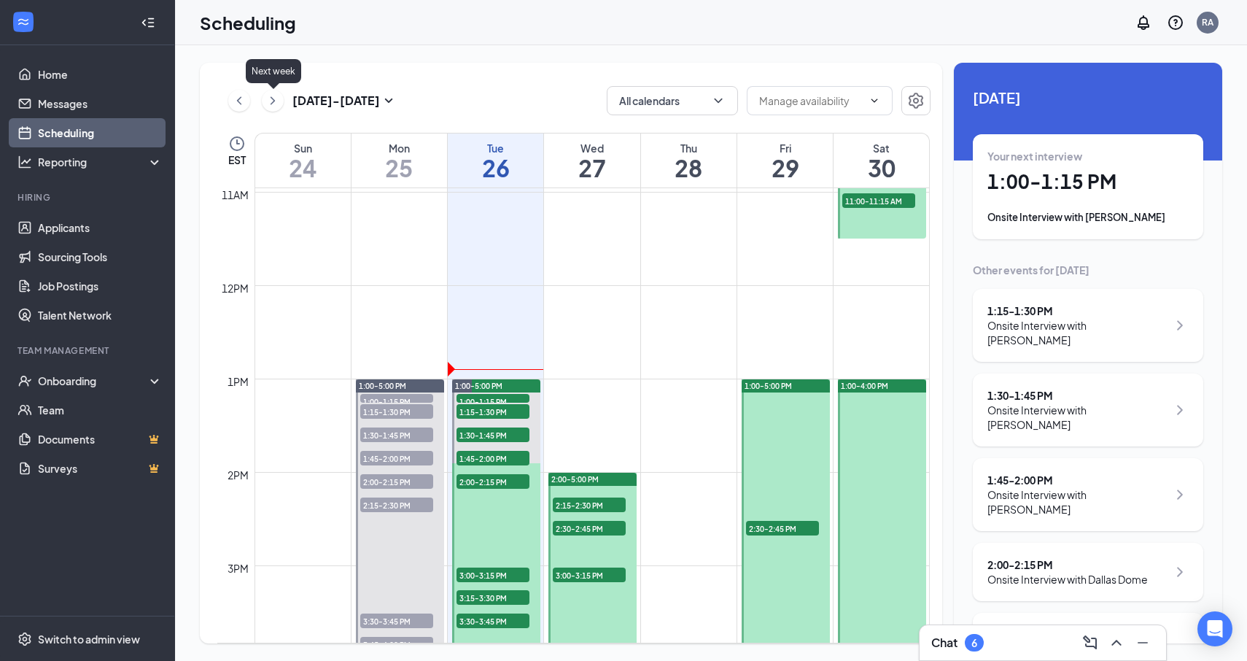 The width and height of the screenshot is (1247, 661). Describe the element at coordinates (1067, 579) in the screenshot. I see `div: Onsite Interview with Dallas Dome` at that location.